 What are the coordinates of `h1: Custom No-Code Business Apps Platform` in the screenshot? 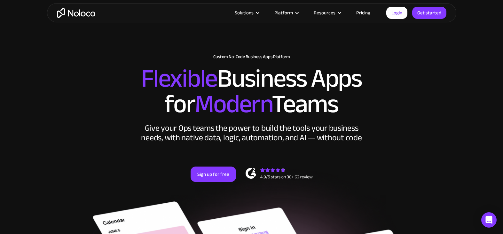 It's located at (251, 57).